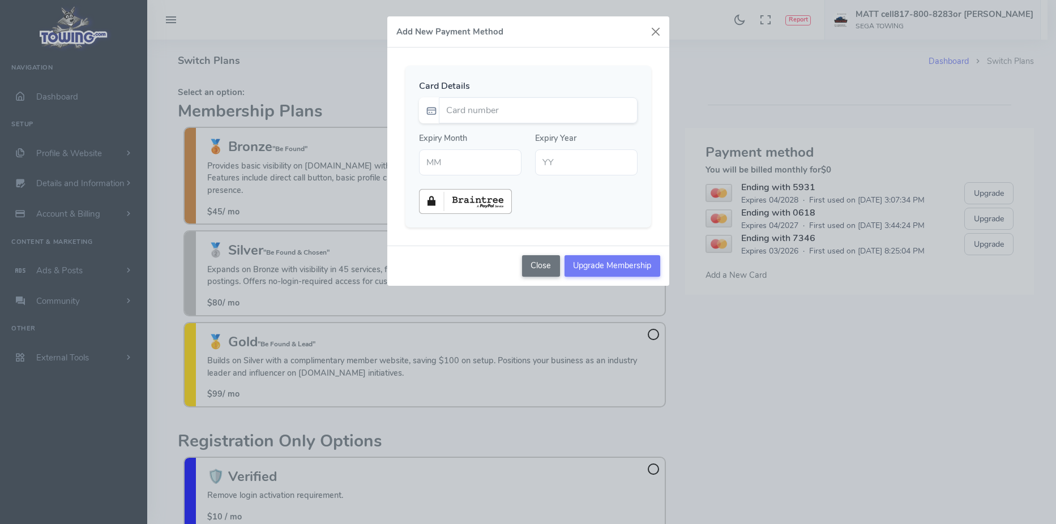 The image size is (1056, 524). I want to click on button: Close, so click(541, 266).